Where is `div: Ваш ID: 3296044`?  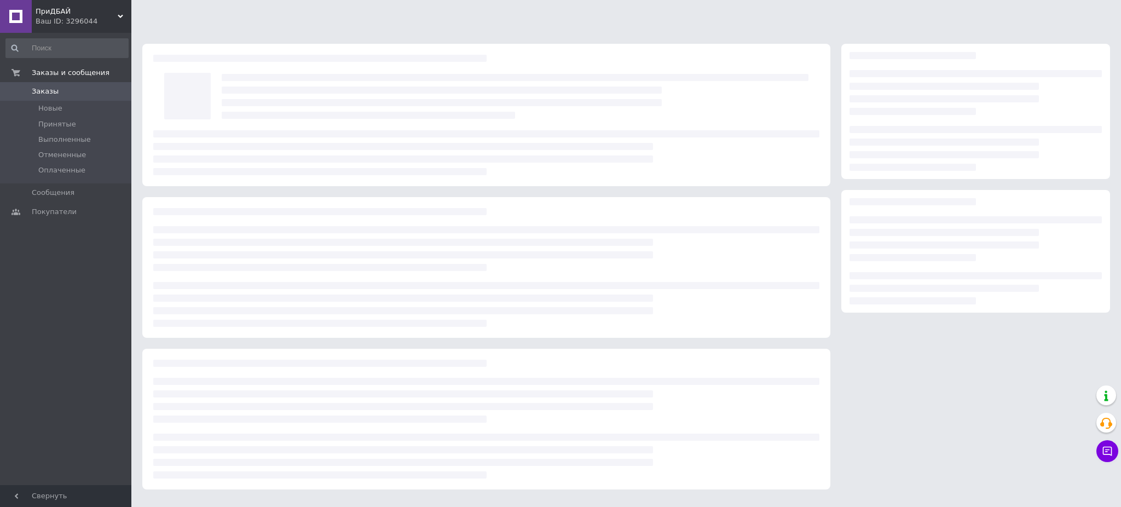 div: Ваш ID: 3296044 is located at coordinates (83, 21).